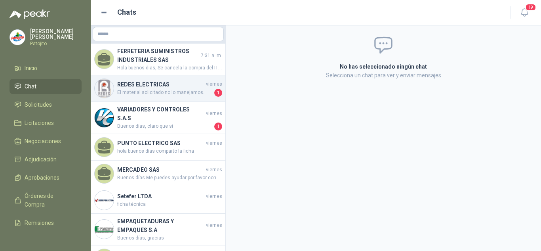 The image size is (541, 251). I want to click on h2: No has seleccionado ningún chat, so click(383, 67).